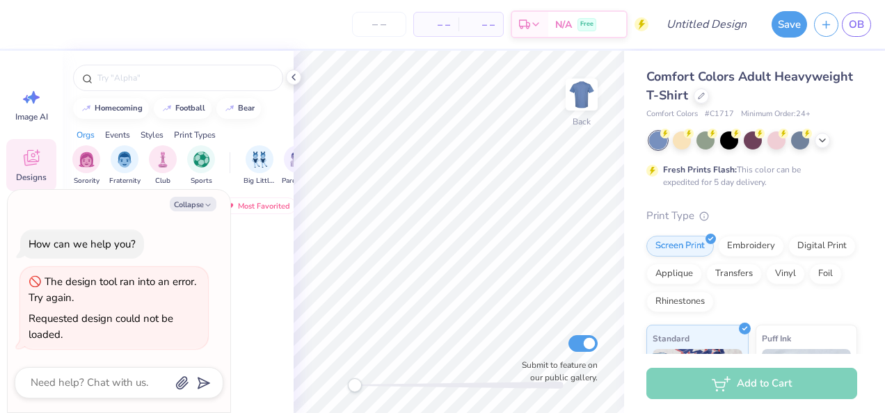 Image resolution: width=885 pixels, height=413 pixels. What do you see at coordinates (246, 108) in the screenshot?
I see `div: bear` at bounding box center [246, 108].